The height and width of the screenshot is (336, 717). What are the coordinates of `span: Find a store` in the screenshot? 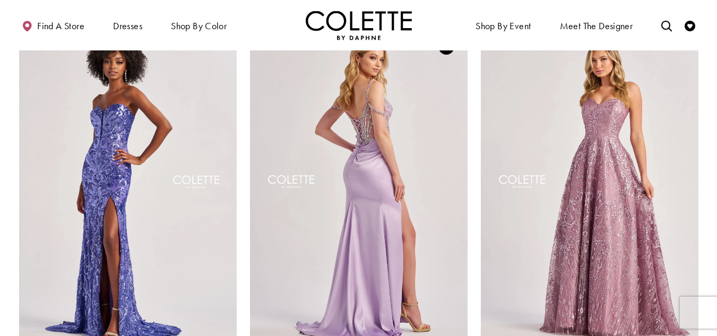 It's located at (60, 26).